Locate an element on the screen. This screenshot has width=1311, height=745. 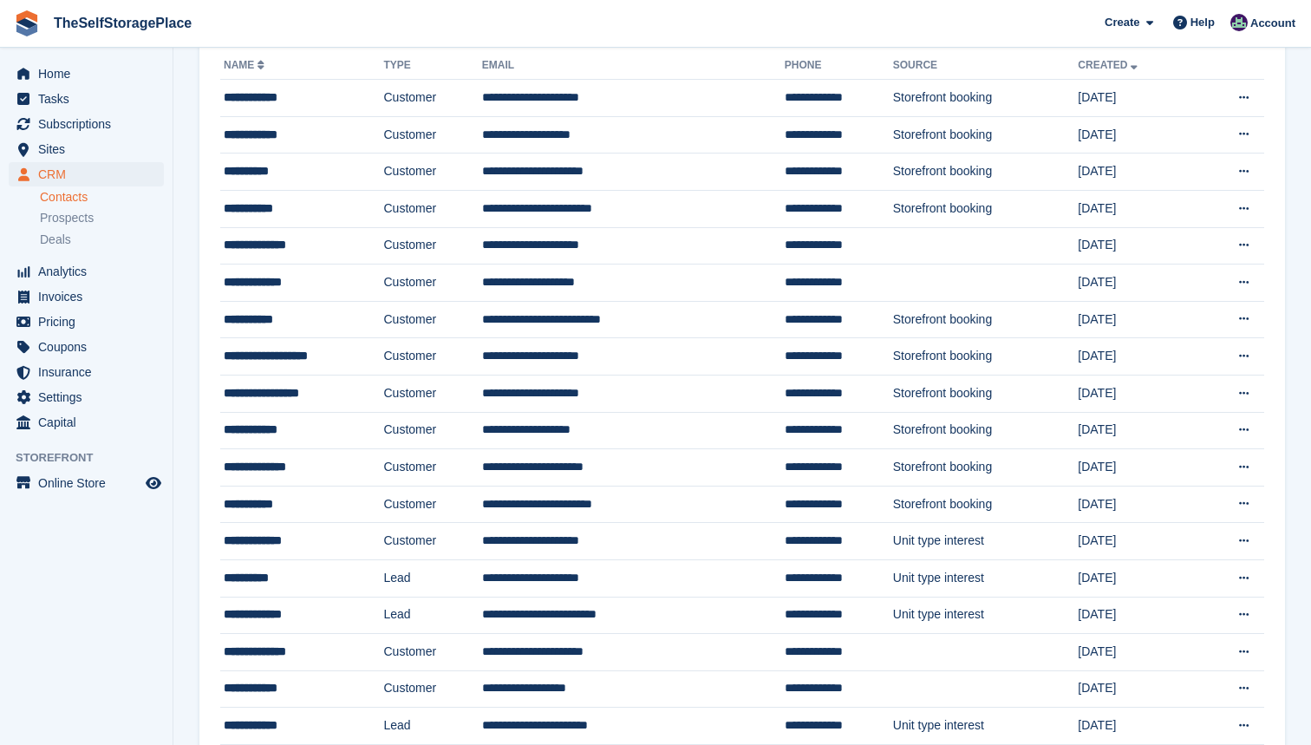
span: Sites is located at coordinates (90, 149).